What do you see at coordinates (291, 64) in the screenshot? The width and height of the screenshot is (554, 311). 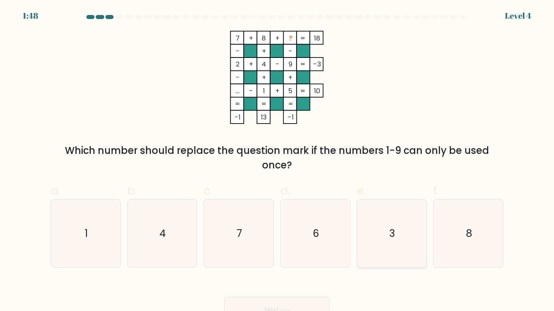 I see `tspan: 9` at bounding box center [291, 64].